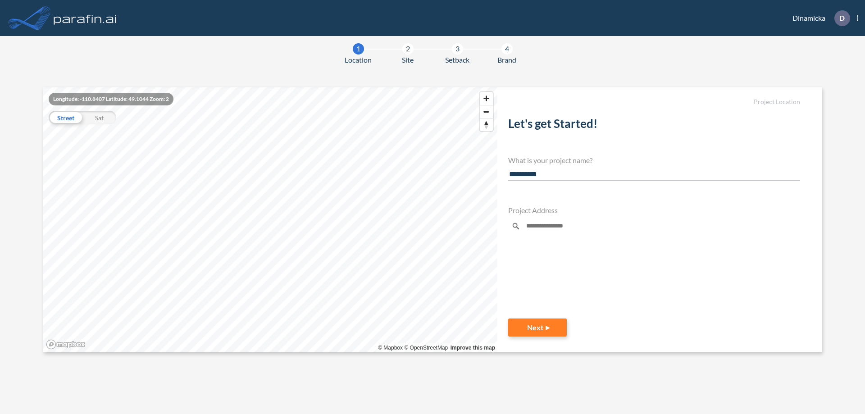 This screenshot has height=414, width=865. What do you see at coordinates (85, 18) in the screenshot?
I see `img: logo` at bounding box center [85, 18].